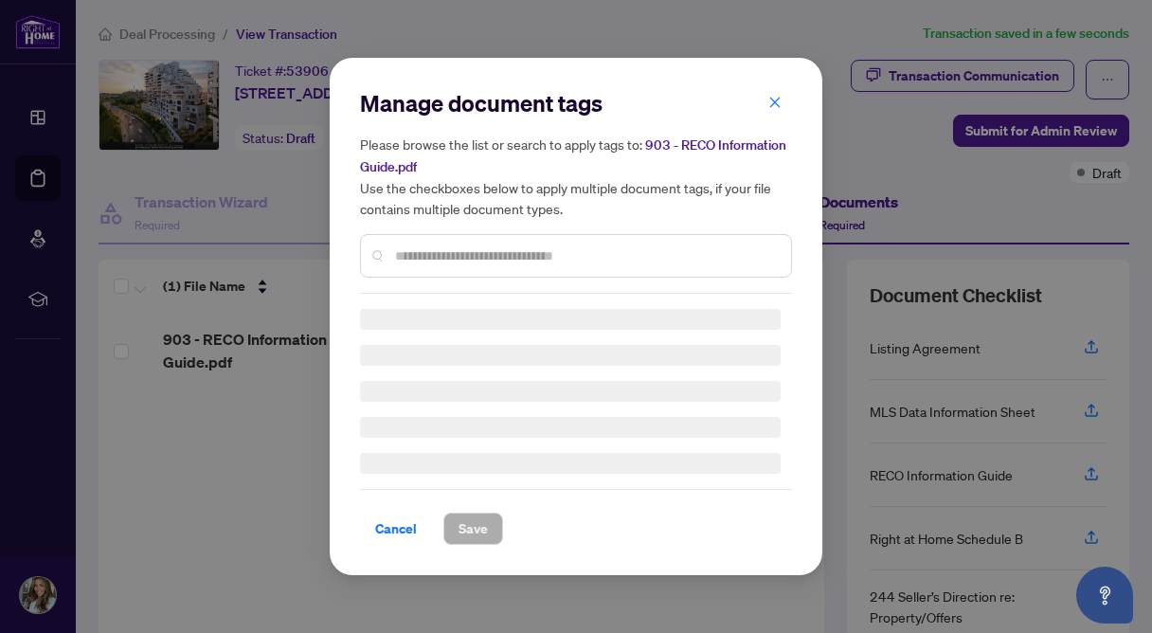 The image size is (1152, 633). What do you see at coordinates (396, 529) in the screenshot?
I see `button: Cancel` at bounding box center [396, 529].